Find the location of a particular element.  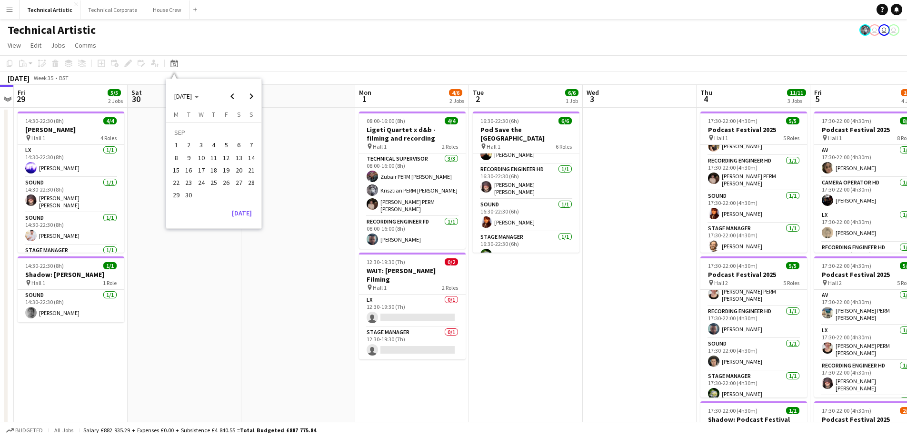

button: Next month is located at coordinates (251, 96).